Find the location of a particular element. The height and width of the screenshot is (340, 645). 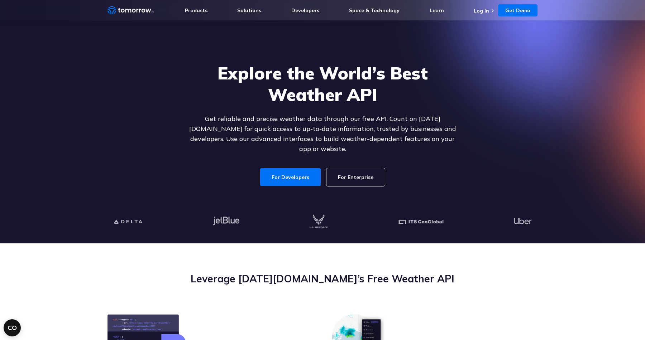

a: Developers is located at coordinates (305, 10).